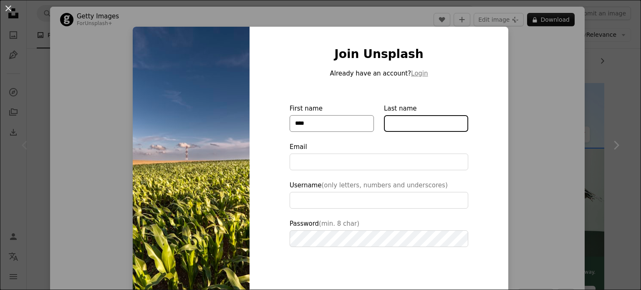 This screenshot has height=290, width=641. I want to click on p: Already have an account?, so click(379, 73).